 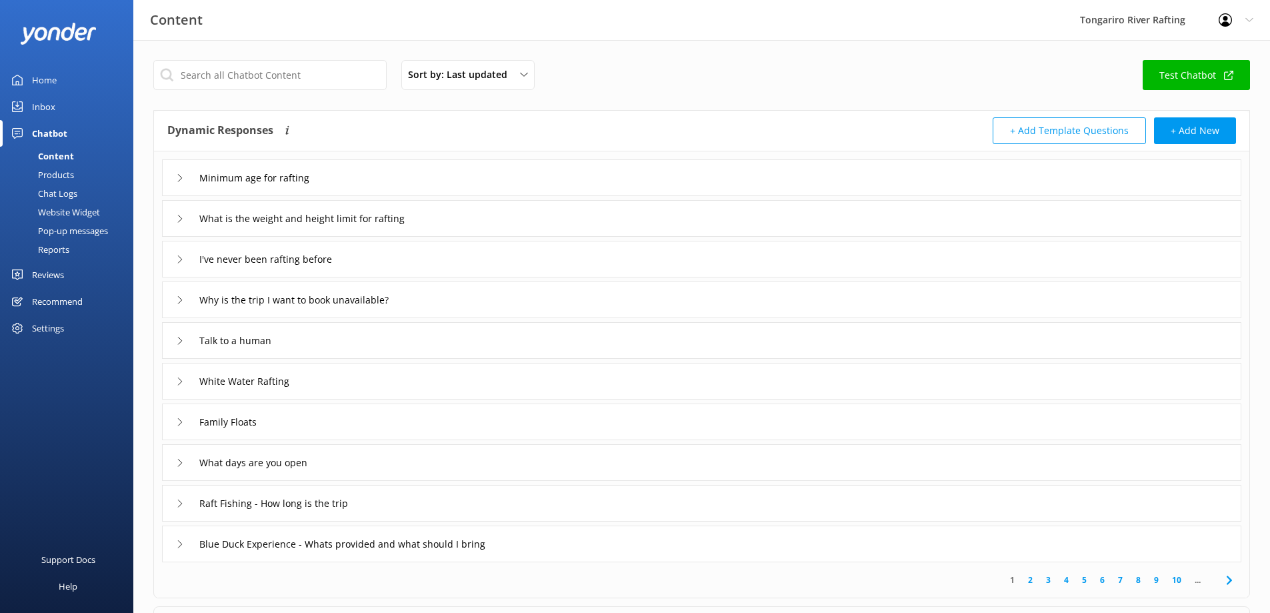 I want to click on h4: Dynamic Responses, so click(x=220, y=131).